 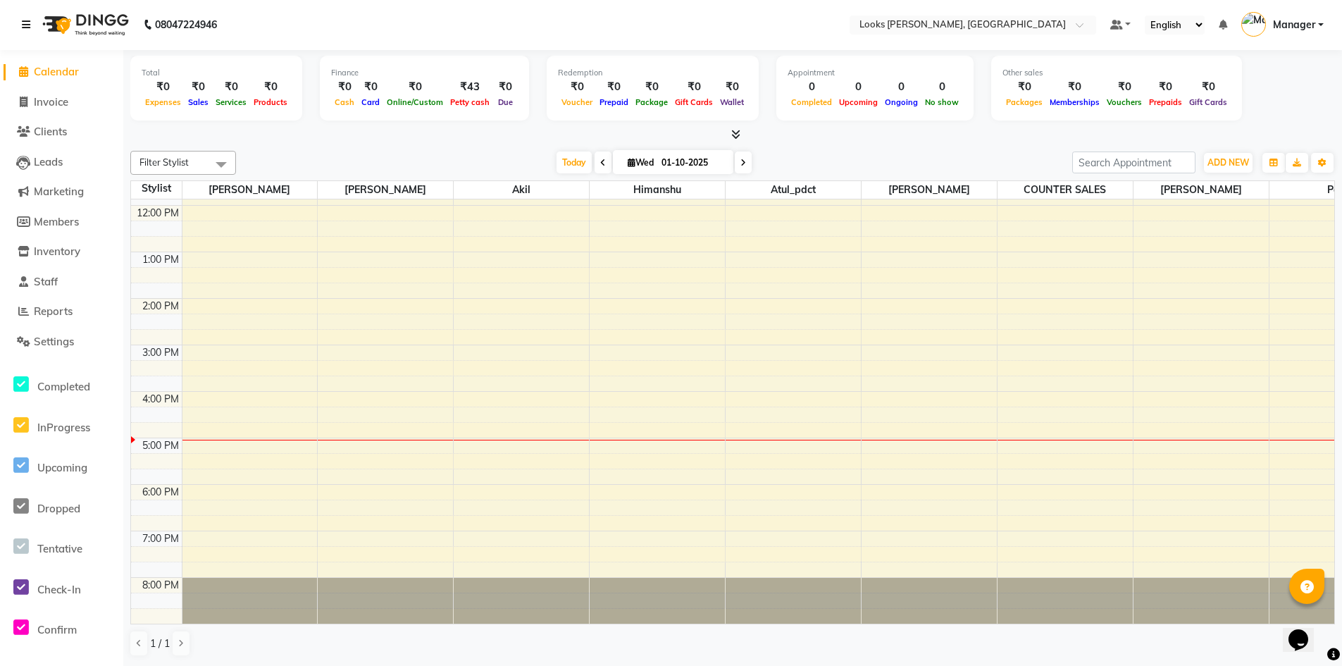 What do you see at coordinates (1165, 102) in the screenshot?
I see `span: Prepaids` at bounding box center [1165, 102].